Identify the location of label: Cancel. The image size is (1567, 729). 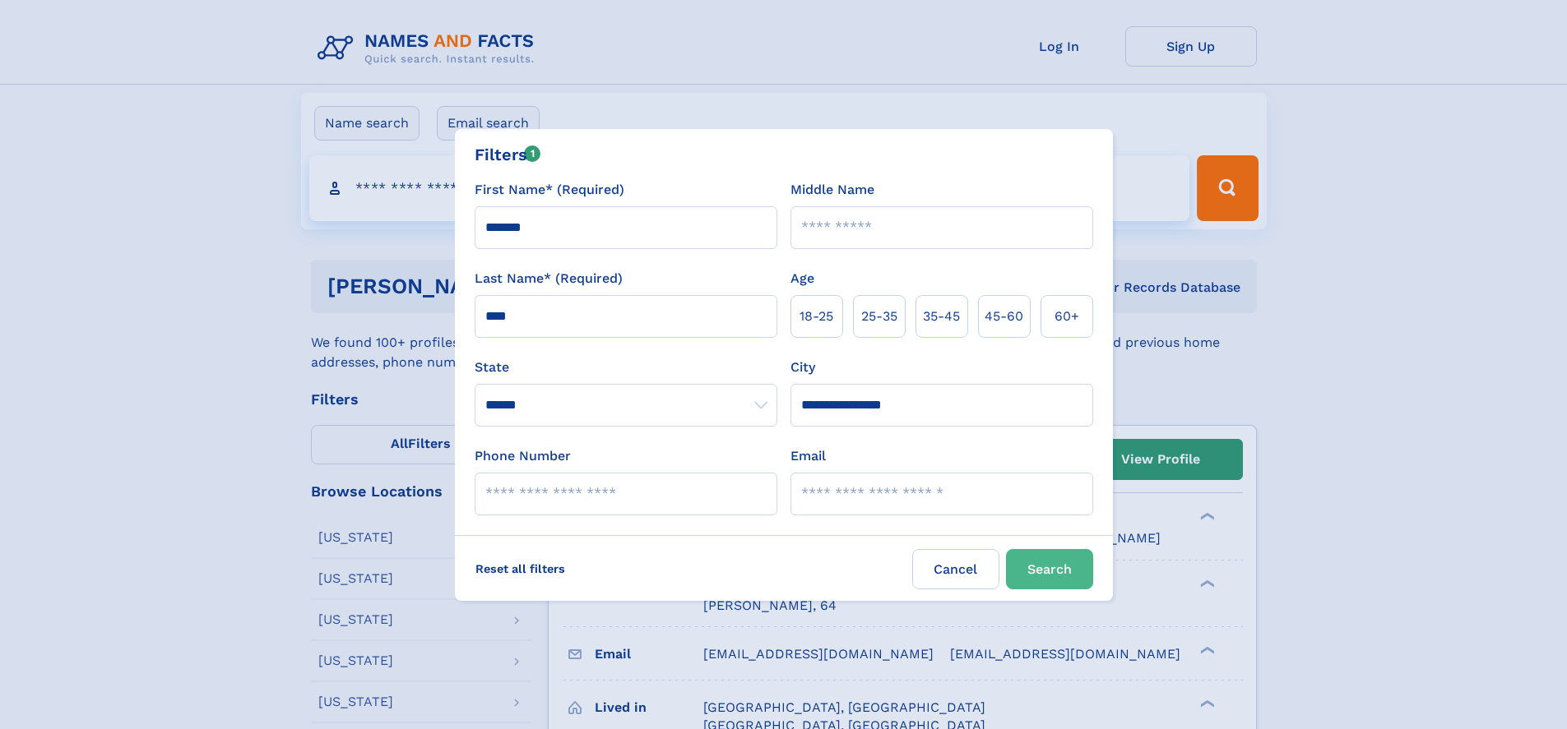
(956, 569).